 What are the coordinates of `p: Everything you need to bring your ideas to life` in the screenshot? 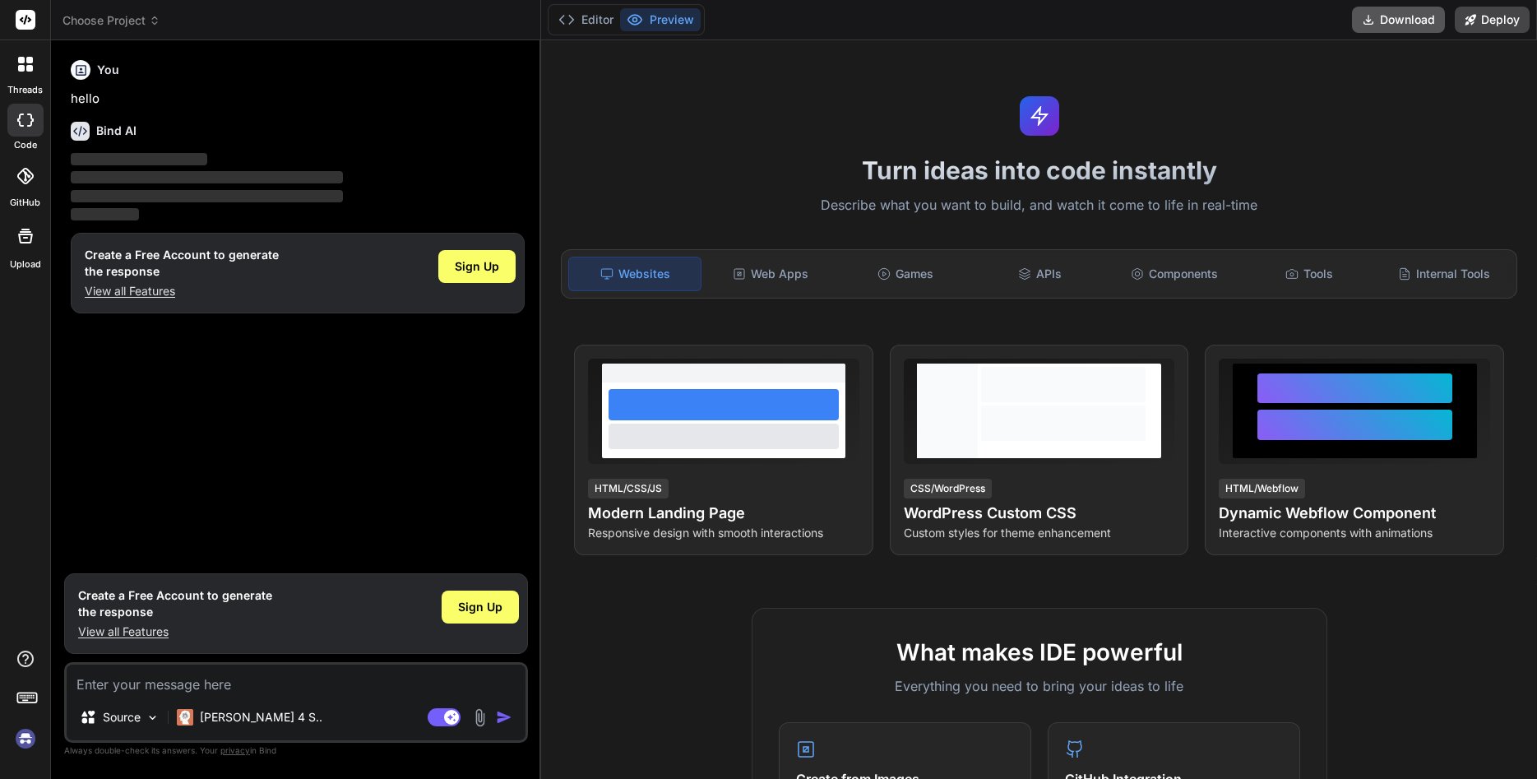 It's located at (1040, 686).